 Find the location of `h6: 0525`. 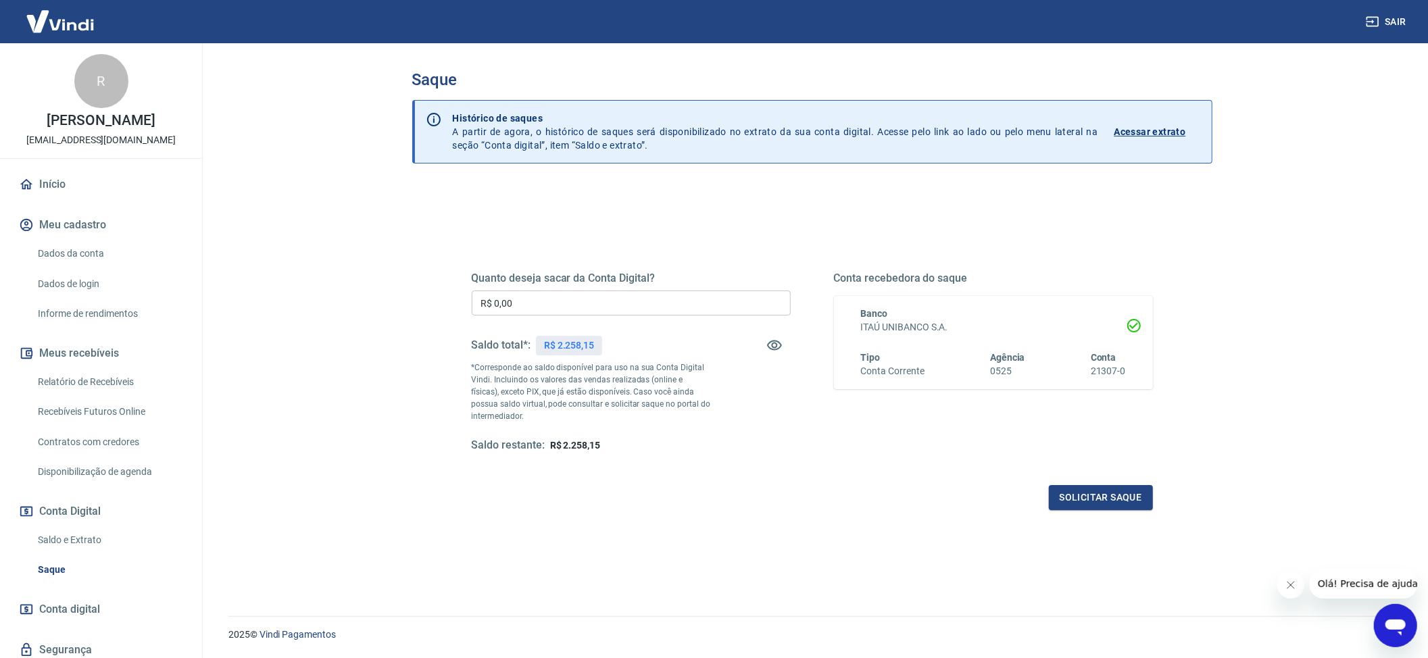

h6: 0525 is located at coordinates (1008, 371).